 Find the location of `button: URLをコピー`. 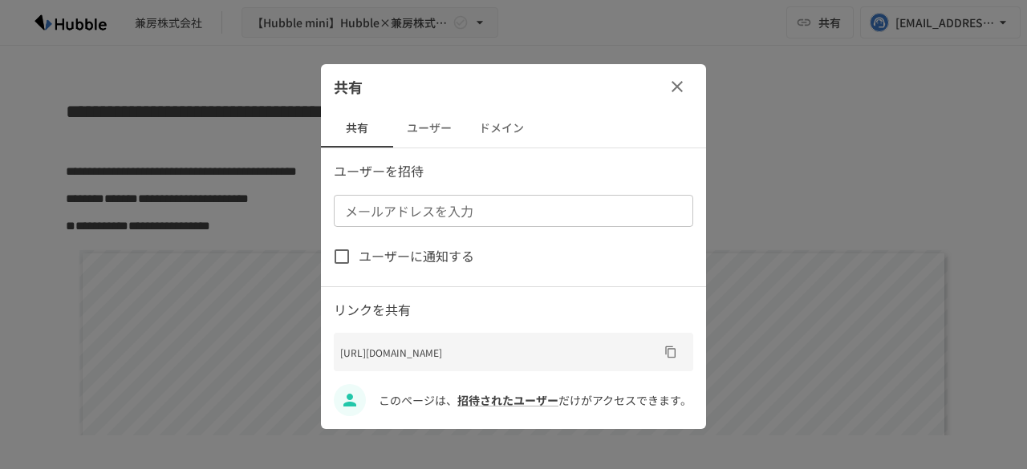

button: URLをコピー is located at coordinates (671, 352).